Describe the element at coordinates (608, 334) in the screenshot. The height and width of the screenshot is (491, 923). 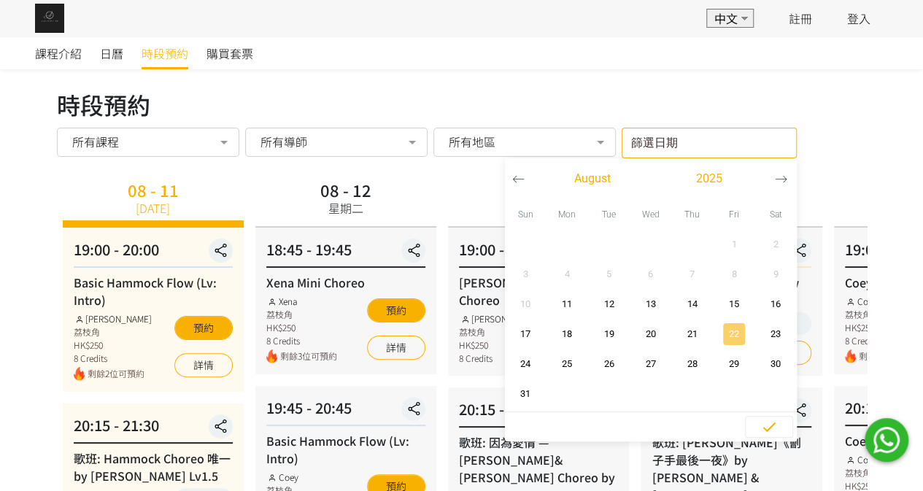
I see `span: 19` at that location.